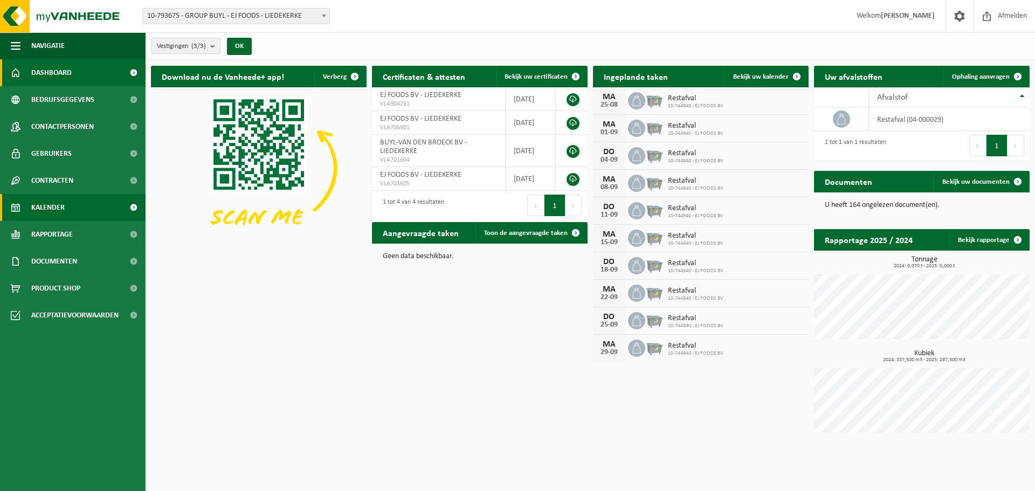 This screenshot has height=491, width=1035. I want to click on div: 08-09, so click(609, 188).